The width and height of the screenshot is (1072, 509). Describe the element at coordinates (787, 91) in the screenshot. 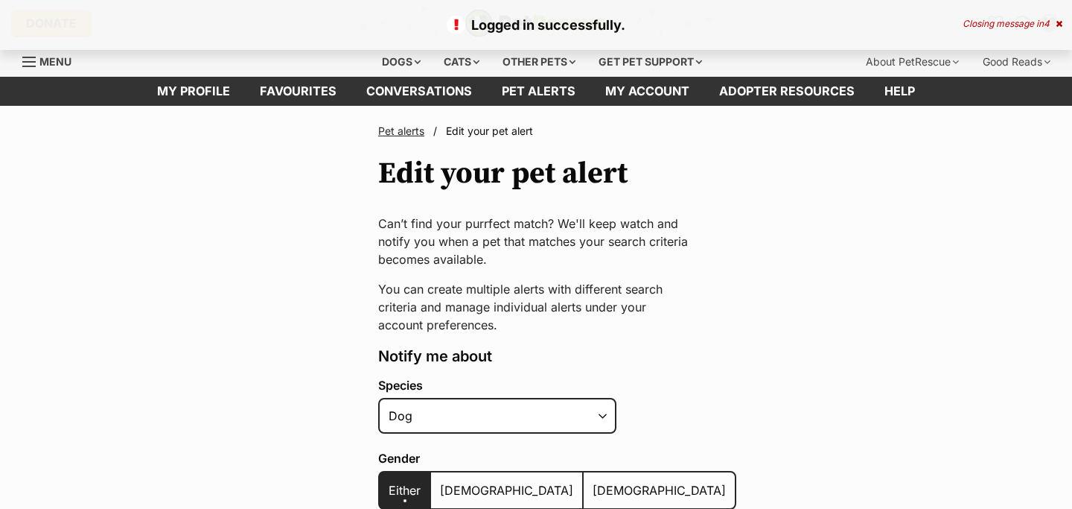

I see `a: Adopter resources` at that location.